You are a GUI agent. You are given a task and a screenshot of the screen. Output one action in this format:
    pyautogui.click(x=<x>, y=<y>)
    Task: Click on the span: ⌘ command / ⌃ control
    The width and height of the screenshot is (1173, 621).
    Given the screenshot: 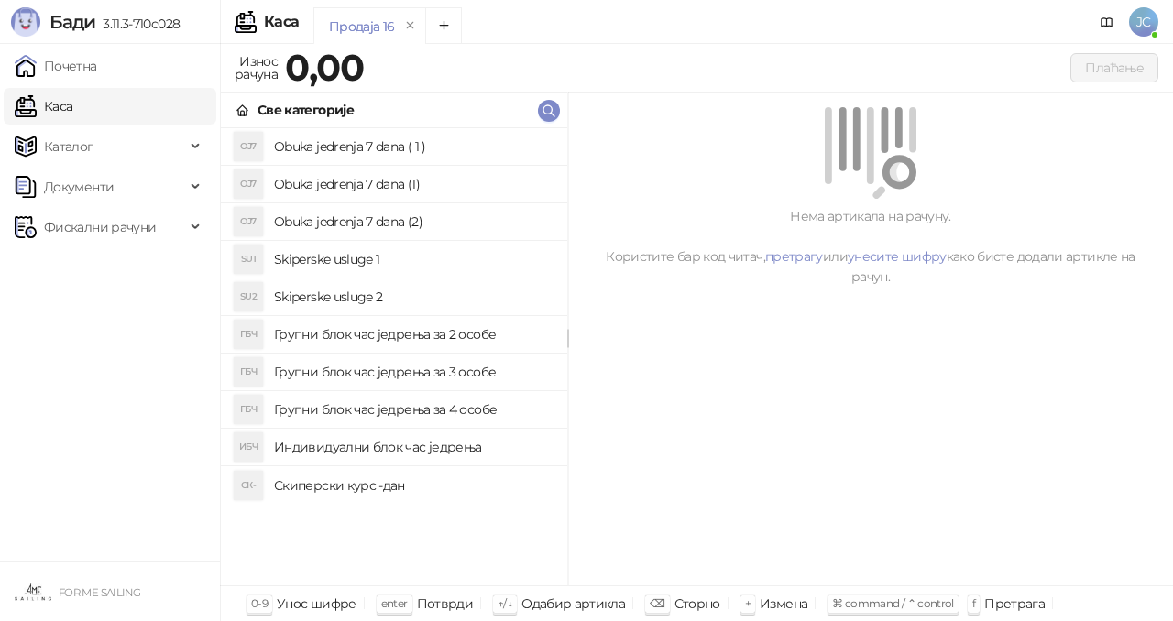 What is the action you would take?
    pyautogui.click(x=892, y=603)
    